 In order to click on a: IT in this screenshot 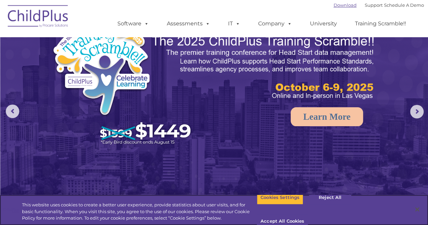, I will do `click(234, 24)`.